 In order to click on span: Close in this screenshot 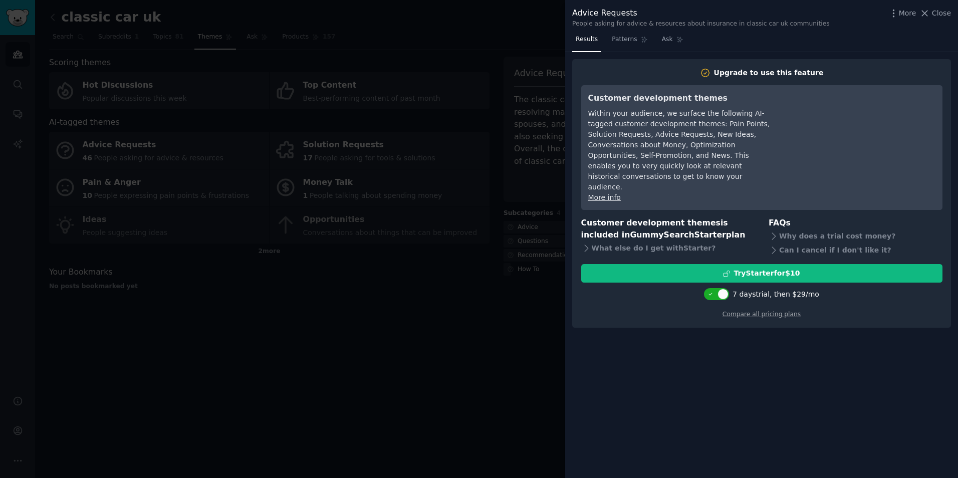, I will do `click(942, 13)`.